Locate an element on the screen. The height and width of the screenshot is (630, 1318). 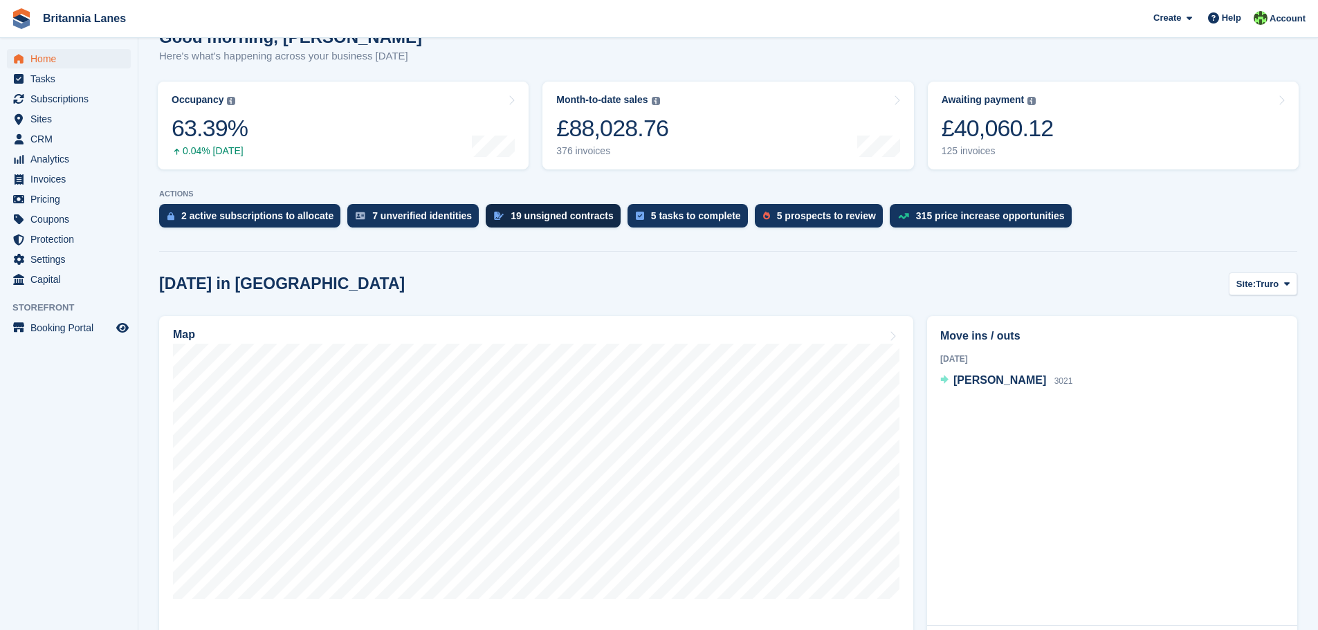
span: CRM is located at coordinates (72, 139).